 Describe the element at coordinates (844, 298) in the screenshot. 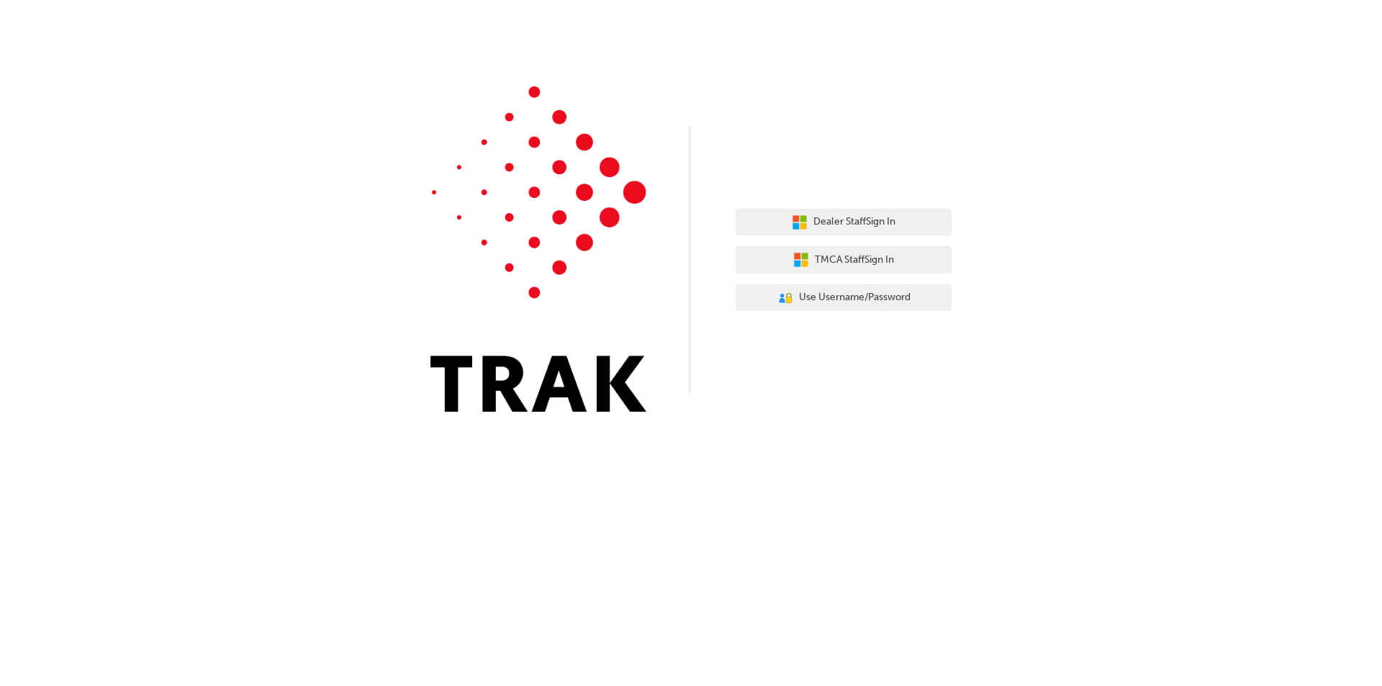

I see `button: Use Username/Password` at that location.